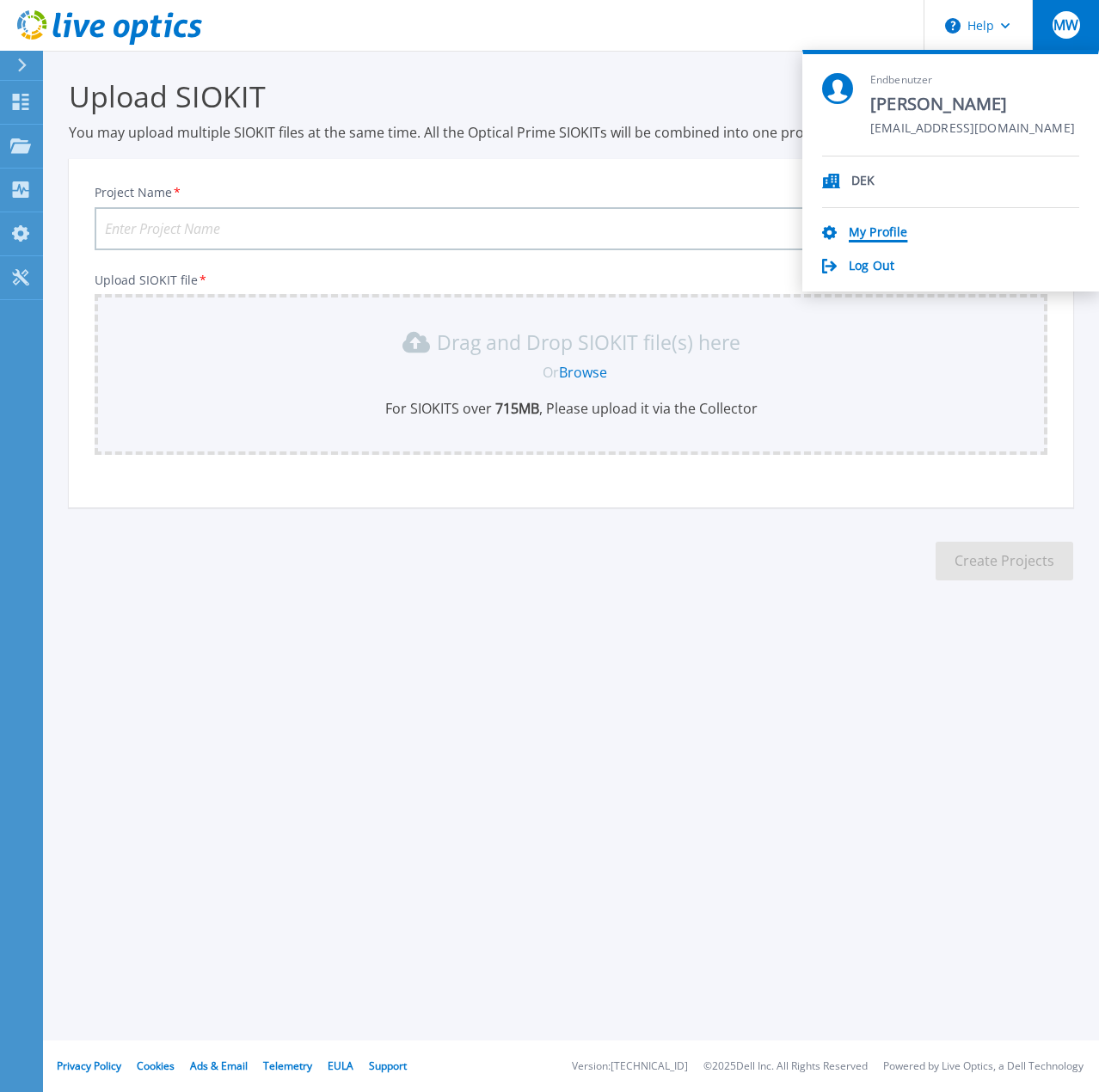  Describe the element at coordinates (571, 280) in the screenshot. I see `p: Upload SIOKIT file` at that location.